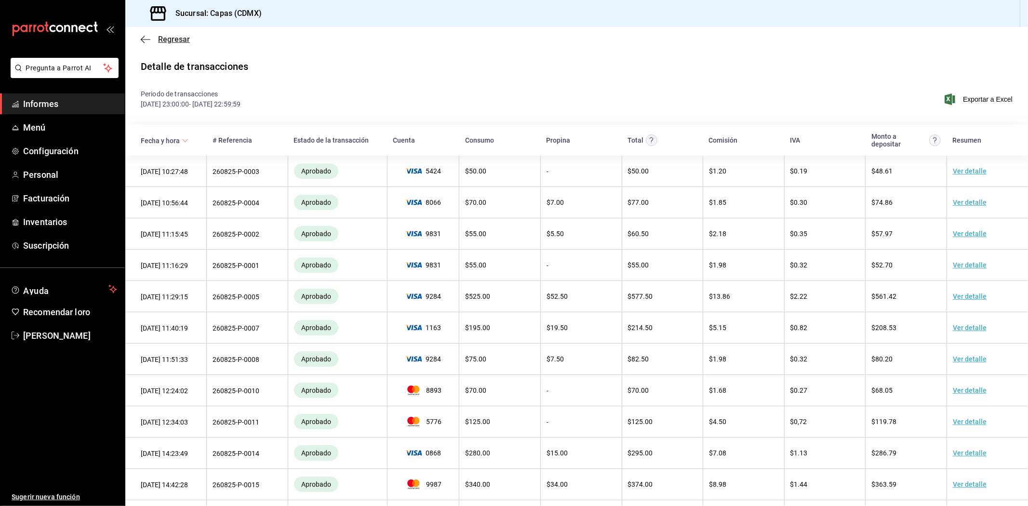 The width and height of the screenshot is (1028, 506). Describe the element at coordinates (884, 390) in the screenshot. I see `font: 68.05` at that location.